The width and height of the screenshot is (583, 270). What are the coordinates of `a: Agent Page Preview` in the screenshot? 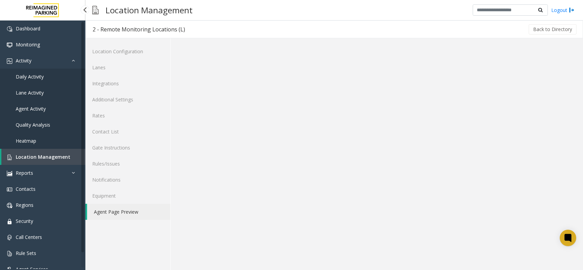 It's located at (129, 212).